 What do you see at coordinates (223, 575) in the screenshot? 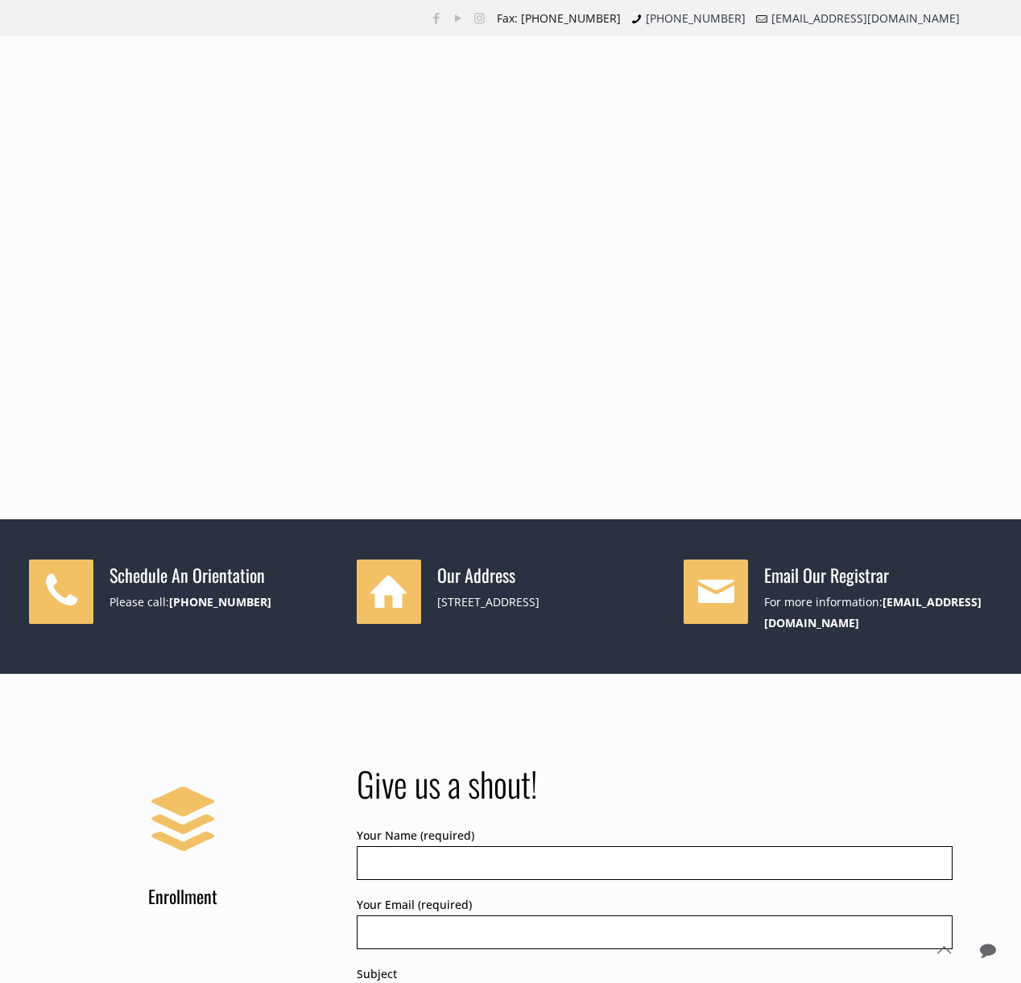
I see `h4: Schedule An Orientation` at bounding box center [223, 575].